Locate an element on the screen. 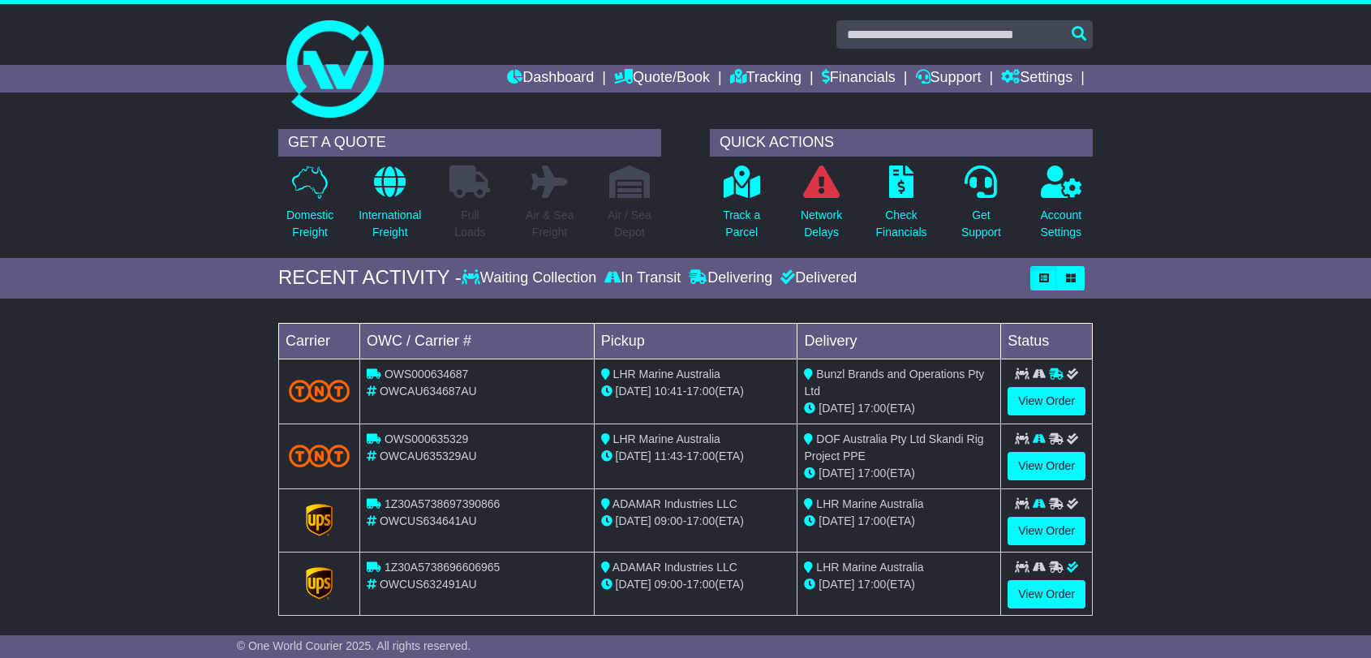  div: Waiting Collection is located at coordinates (531, 278).